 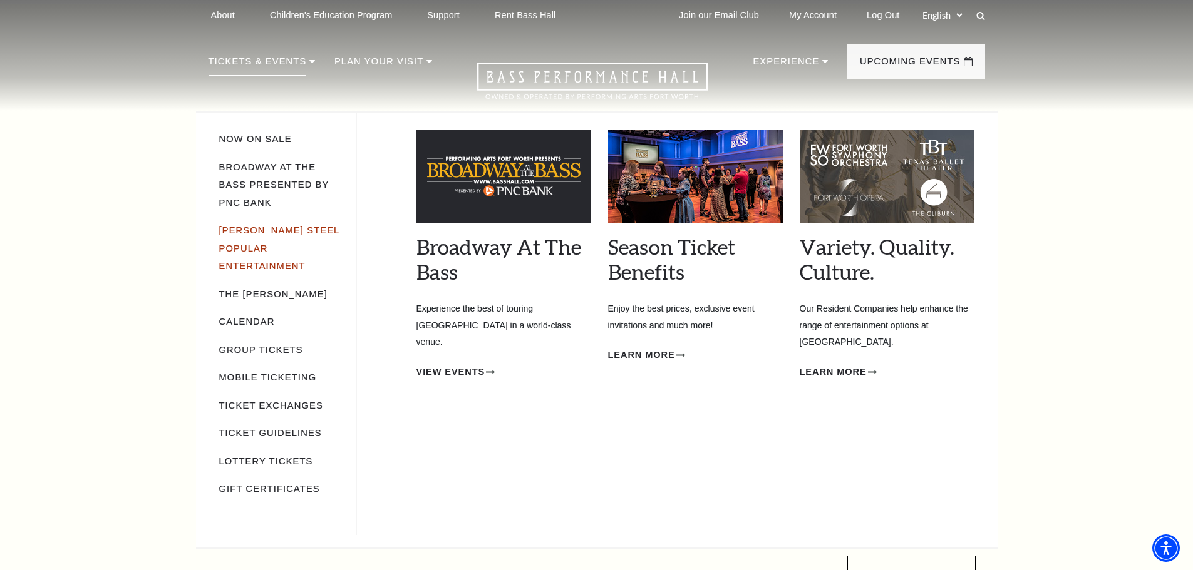 What do you see at coordinates (592, 86) in the screenshot?
I see `a: Open this option` at bounding box center [592, 86].